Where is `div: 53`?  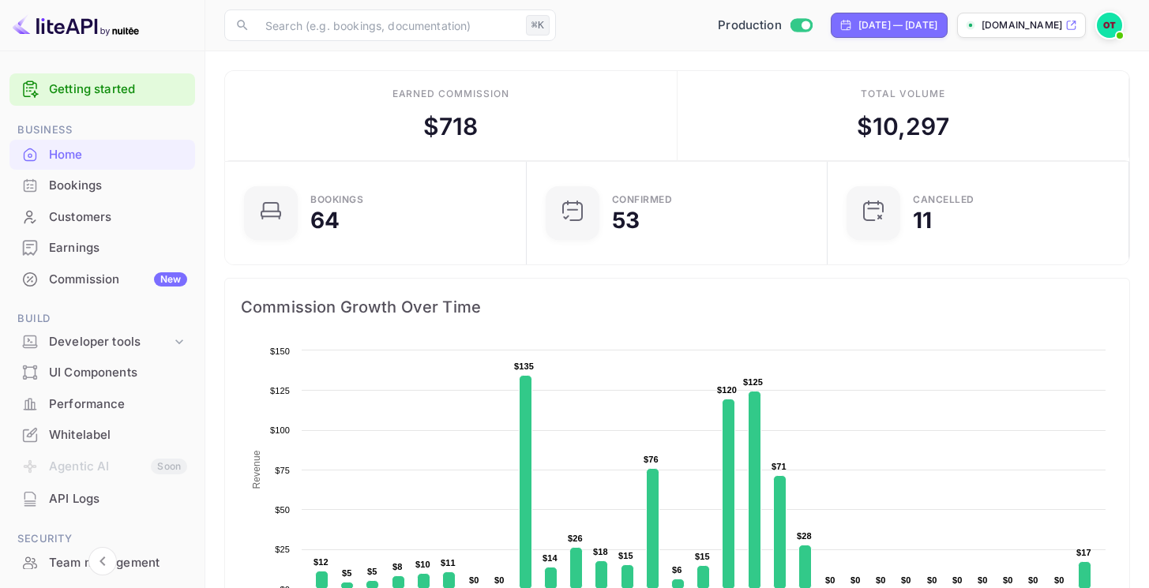
div: 53 is located at coordinates (625, 220).